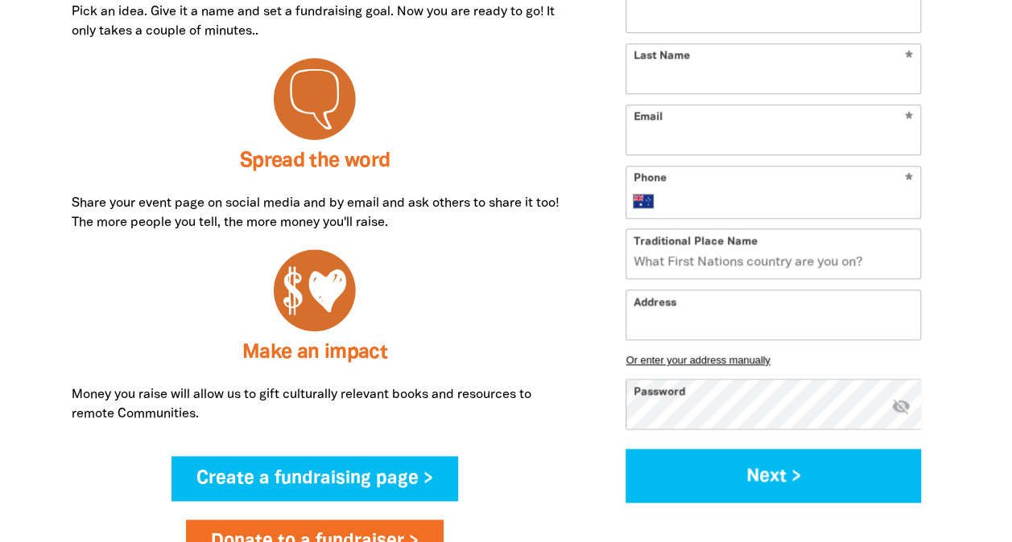 The height and width of the screenshot is (542, 1012). Describe the element at coordinates (315, 479) in the screenshot. I see `a: Create a fundraising page >` at that location.